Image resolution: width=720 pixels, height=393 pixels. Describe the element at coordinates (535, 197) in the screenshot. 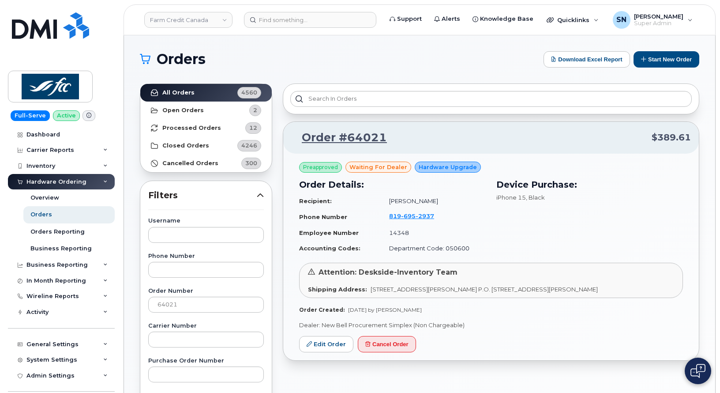

I see `span: , Black` at that location.